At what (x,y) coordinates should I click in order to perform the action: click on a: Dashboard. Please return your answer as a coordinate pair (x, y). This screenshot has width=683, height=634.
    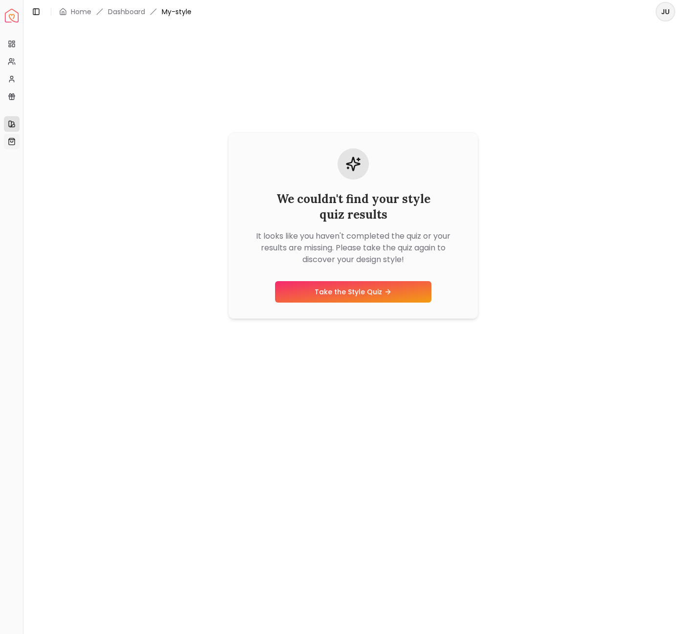
    Looking at the image, I should click on (126, 12).